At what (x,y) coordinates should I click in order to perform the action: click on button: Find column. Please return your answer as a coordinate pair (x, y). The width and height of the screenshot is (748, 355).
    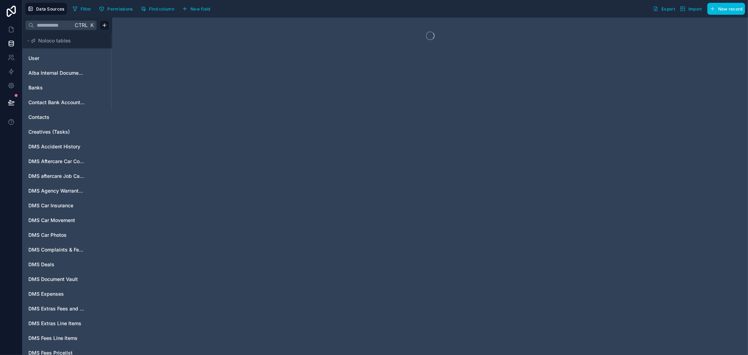
    Looking at the image, I should click on (157, 9).